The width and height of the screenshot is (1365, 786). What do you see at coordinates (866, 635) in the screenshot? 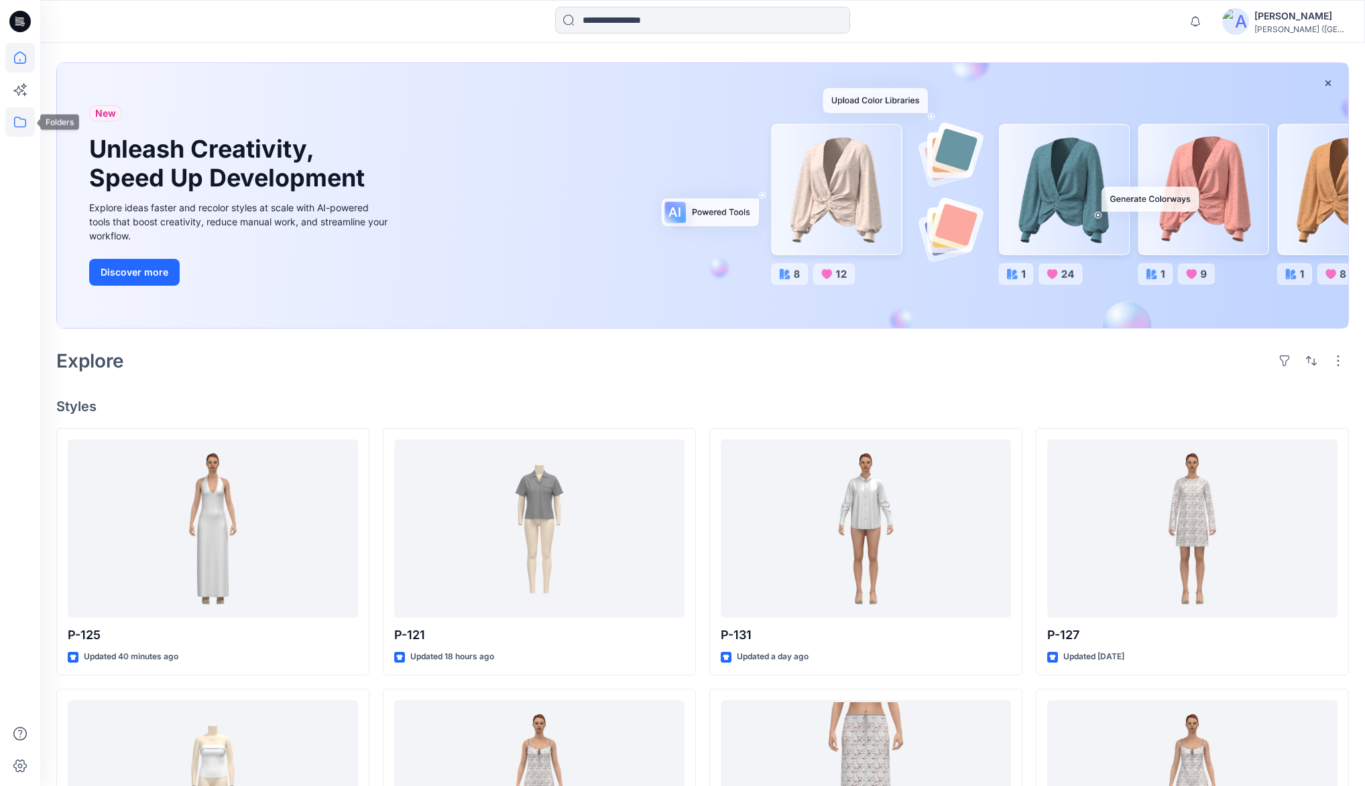
I see `p: P-131` at bounding box center [866, 635].